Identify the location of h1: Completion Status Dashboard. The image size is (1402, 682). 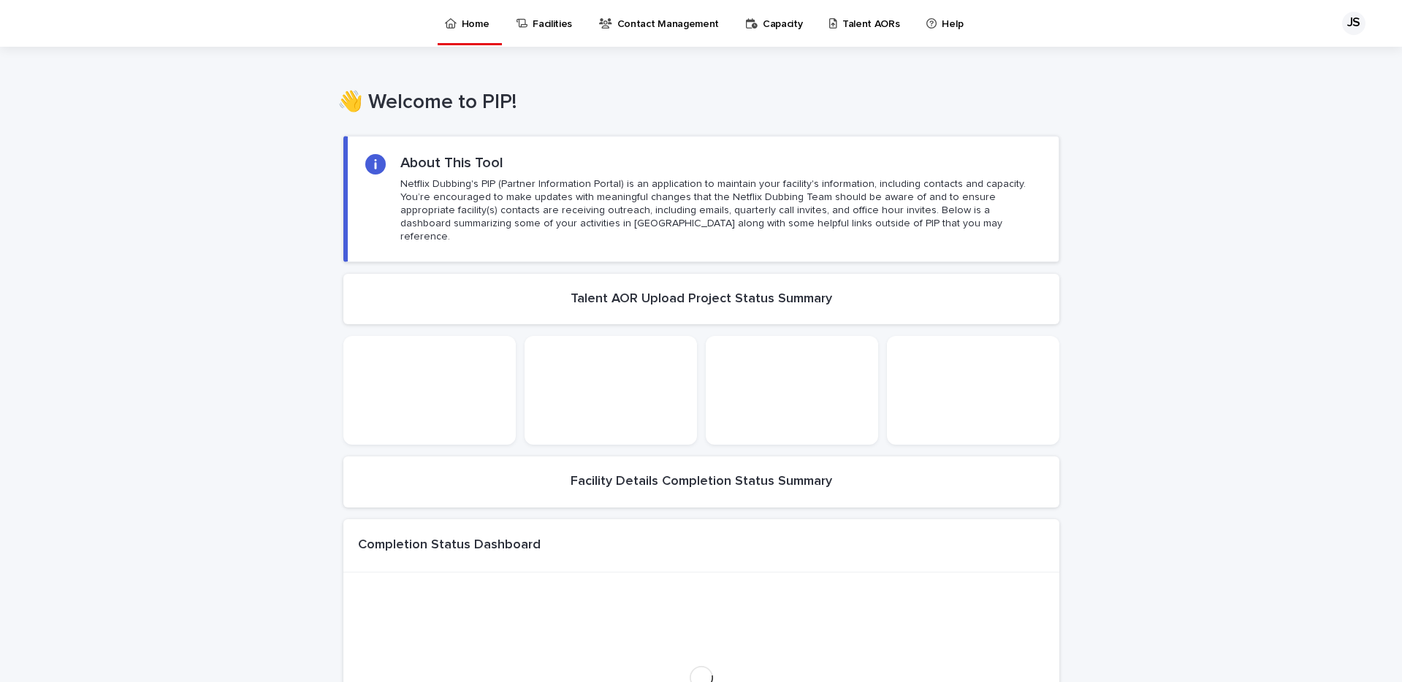
(449, 546).